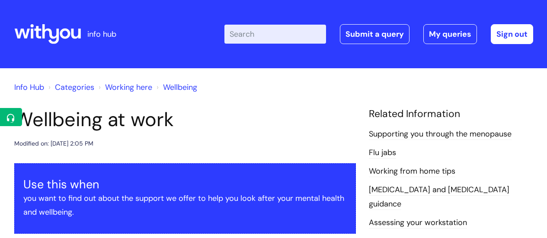  Describe the element at coordinates (275, 34) in the screenshot. I see `input: Search` at that location.